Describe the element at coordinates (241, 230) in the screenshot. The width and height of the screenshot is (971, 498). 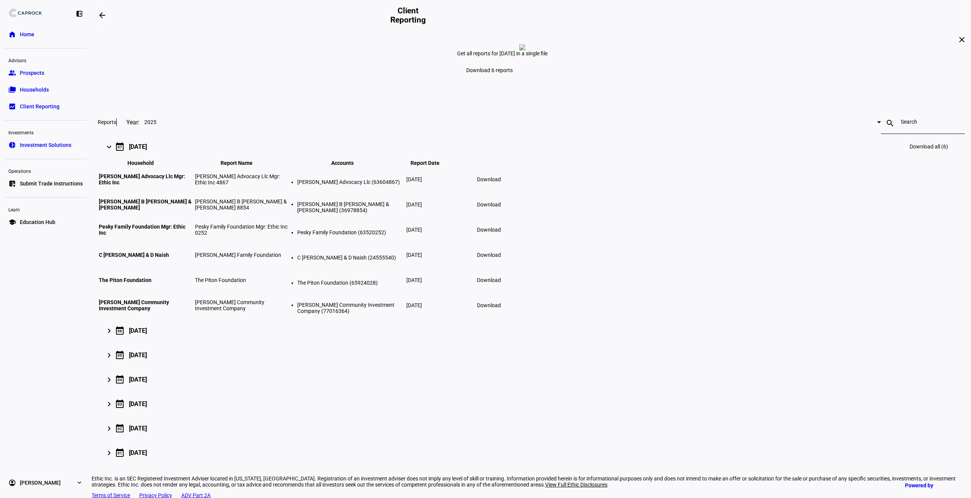
I see `span: Pesky Family Foundation Mgr: Ethic Inc 0252` at that location.